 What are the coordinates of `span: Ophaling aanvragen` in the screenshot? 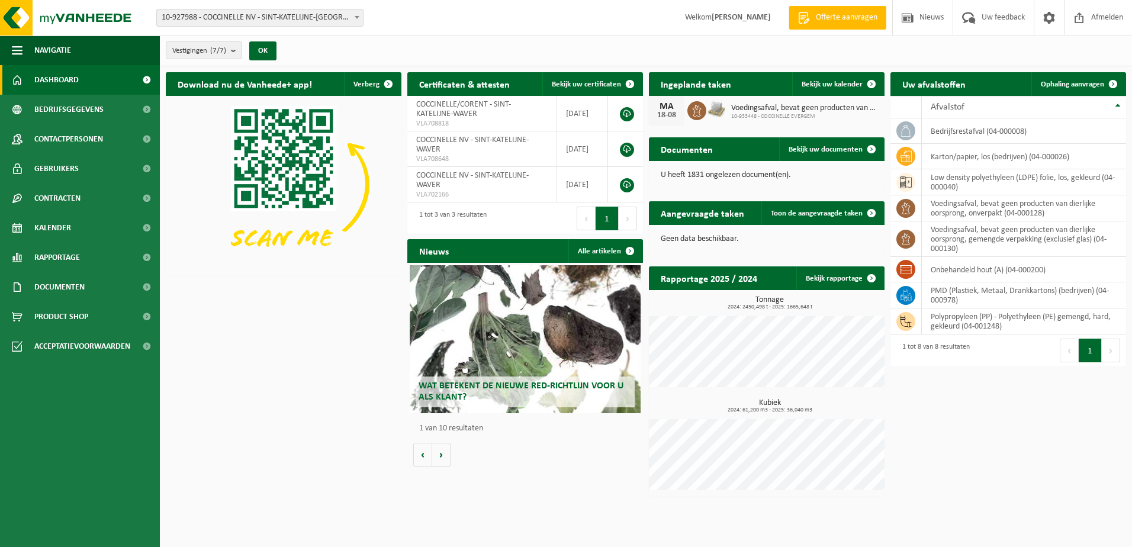 It's located at (1072, 84).